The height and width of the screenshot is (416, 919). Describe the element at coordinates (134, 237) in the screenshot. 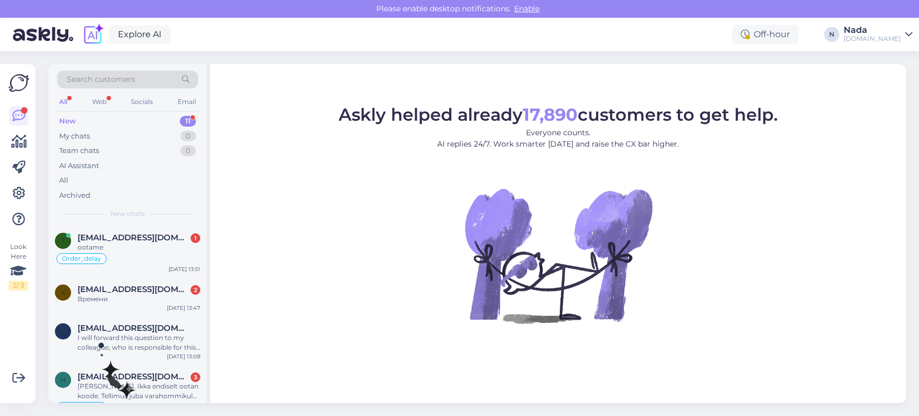

I see `span: tarmojaanus@gmail.com` at that location.